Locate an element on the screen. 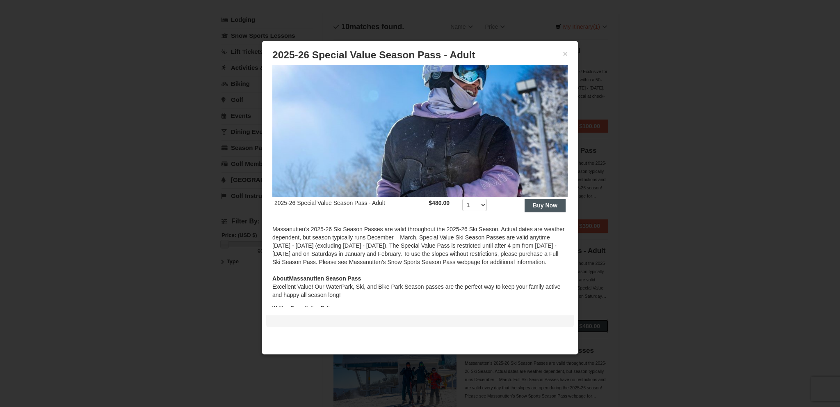  strong: Buy Now is located at coordinates (545, 205).